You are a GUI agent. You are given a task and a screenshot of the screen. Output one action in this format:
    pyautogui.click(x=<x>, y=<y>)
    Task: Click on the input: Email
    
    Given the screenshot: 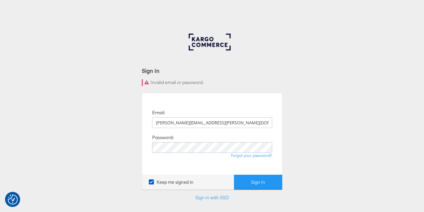 What is the action you would take?
    pyautogui.click(x=212, y=122)
    